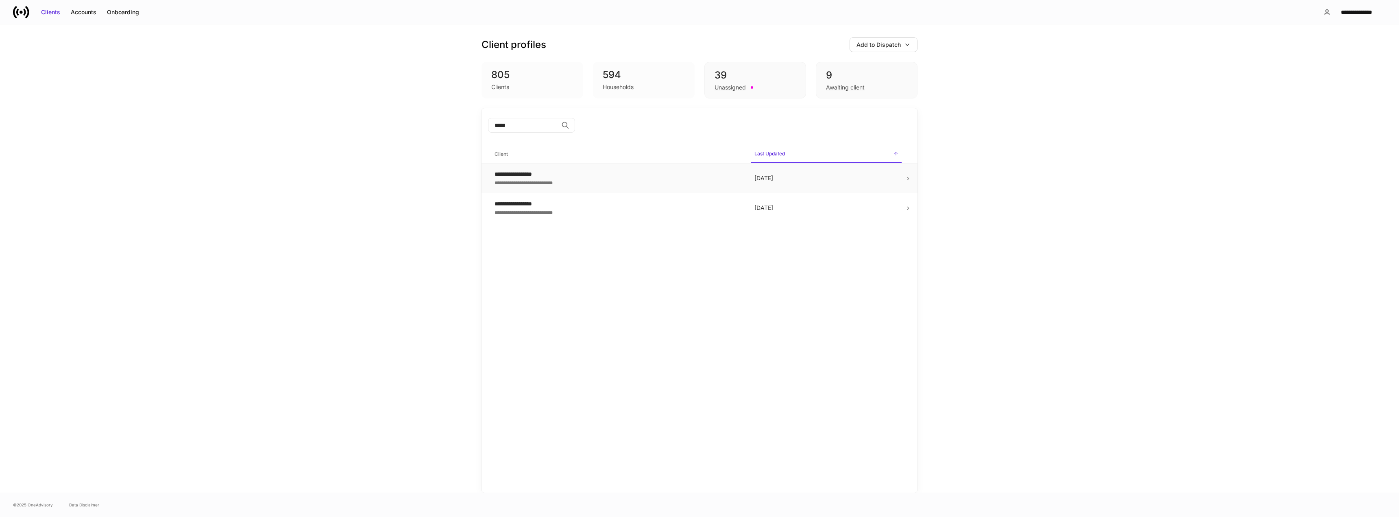 The image size is (1399, 517). What do you see at coordinates (878, 45) in the screenshot?
I see `div: Add to Dispatch` at bounding box center [878, 45].